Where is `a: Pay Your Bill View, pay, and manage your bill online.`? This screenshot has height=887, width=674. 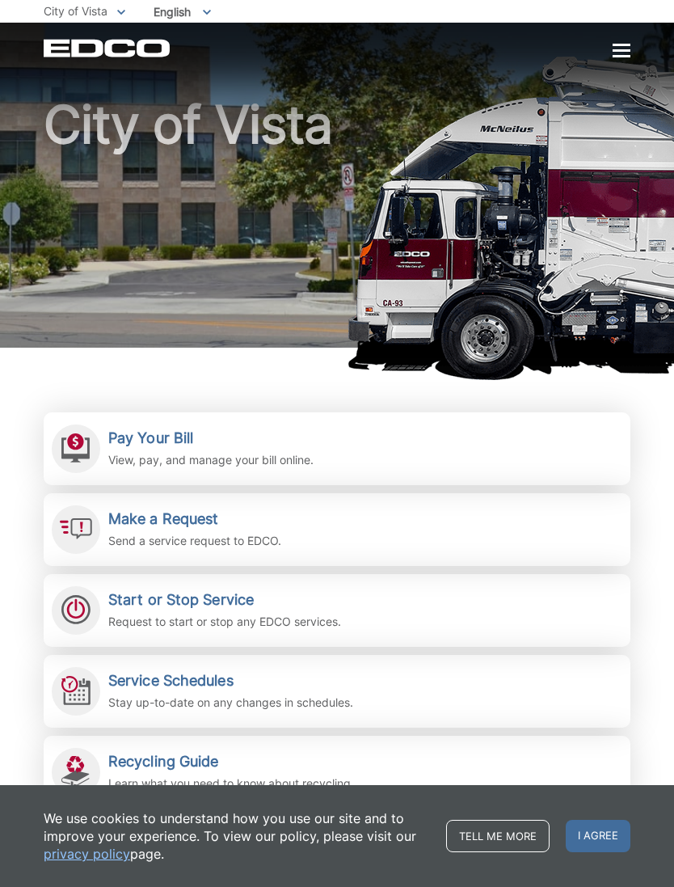 a: Pay Your Bill View, pay, and manage your bill online. is located at coordinates (337, 449).